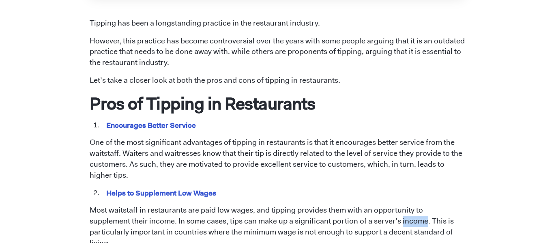  What do you see at coordinates (277, 23) in the screenshot?
I see `p: Tipping has been a longstanding practice in the restaurant industry.` at bounding box center [277, 23].